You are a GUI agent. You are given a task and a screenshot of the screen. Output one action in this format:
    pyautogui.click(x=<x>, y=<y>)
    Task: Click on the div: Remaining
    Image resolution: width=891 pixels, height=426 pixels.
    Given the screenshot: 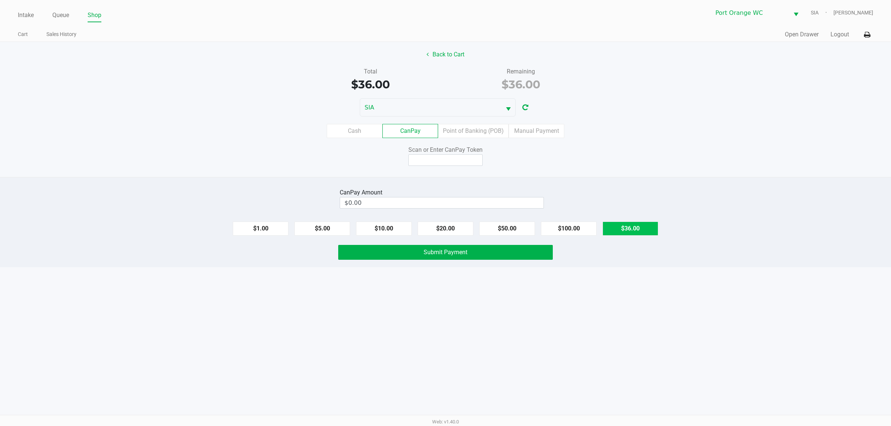 What is the action you would take?
    pyautogui.click(x=521, y=72)
    